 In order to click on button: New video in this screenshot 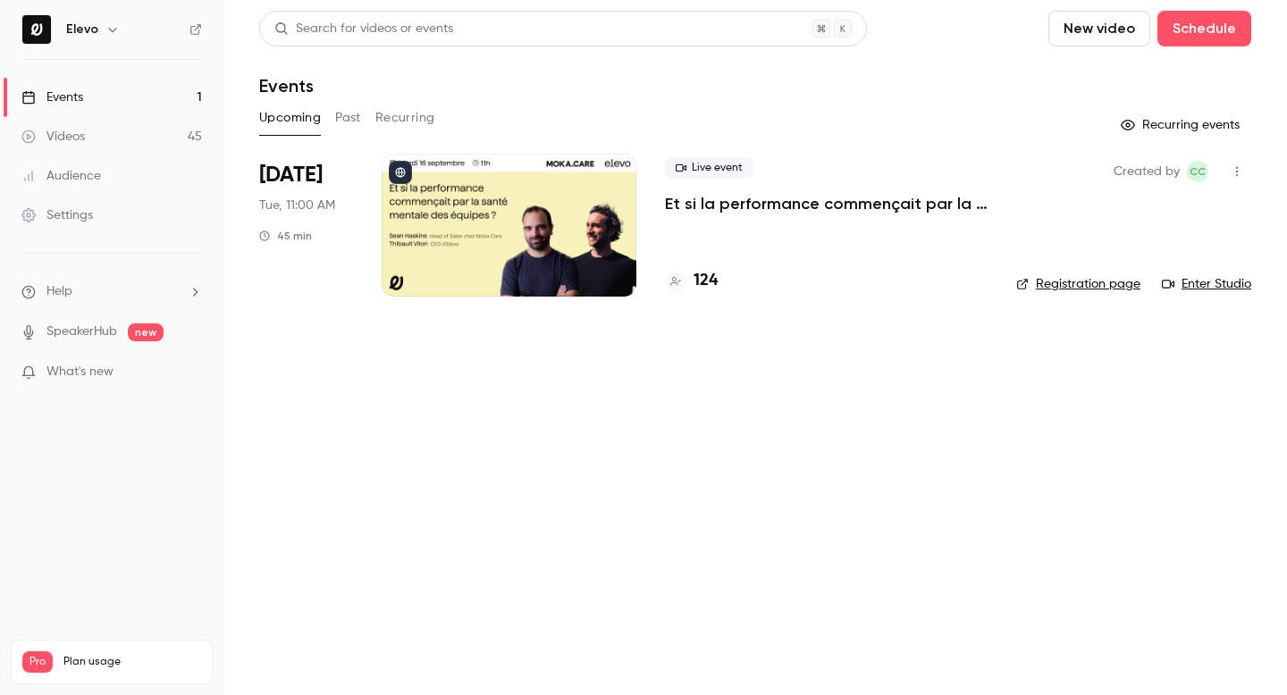, I will do `click(1099, 29)`.